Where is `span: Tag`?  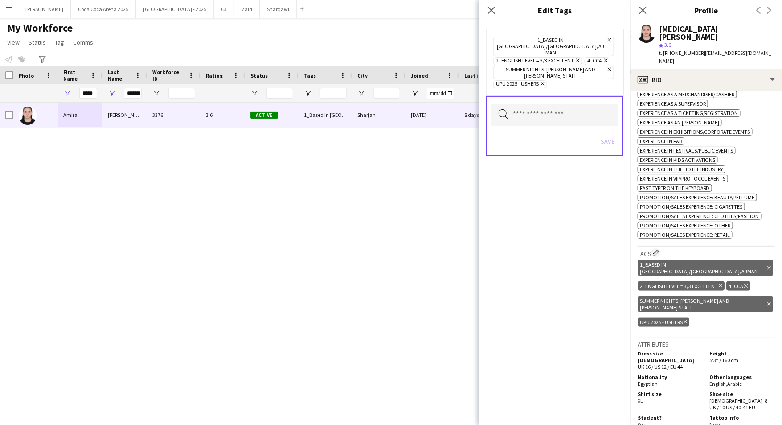 span: Tag is located at coordinates (59, 42).